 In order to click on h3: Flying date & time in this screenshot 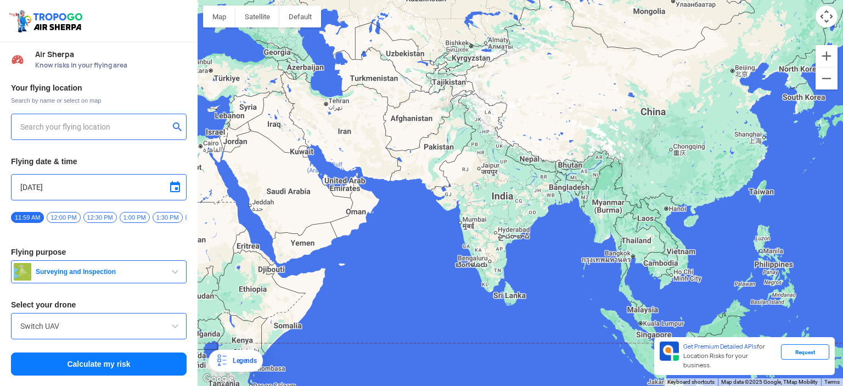, I will do `click(99, 161)`.